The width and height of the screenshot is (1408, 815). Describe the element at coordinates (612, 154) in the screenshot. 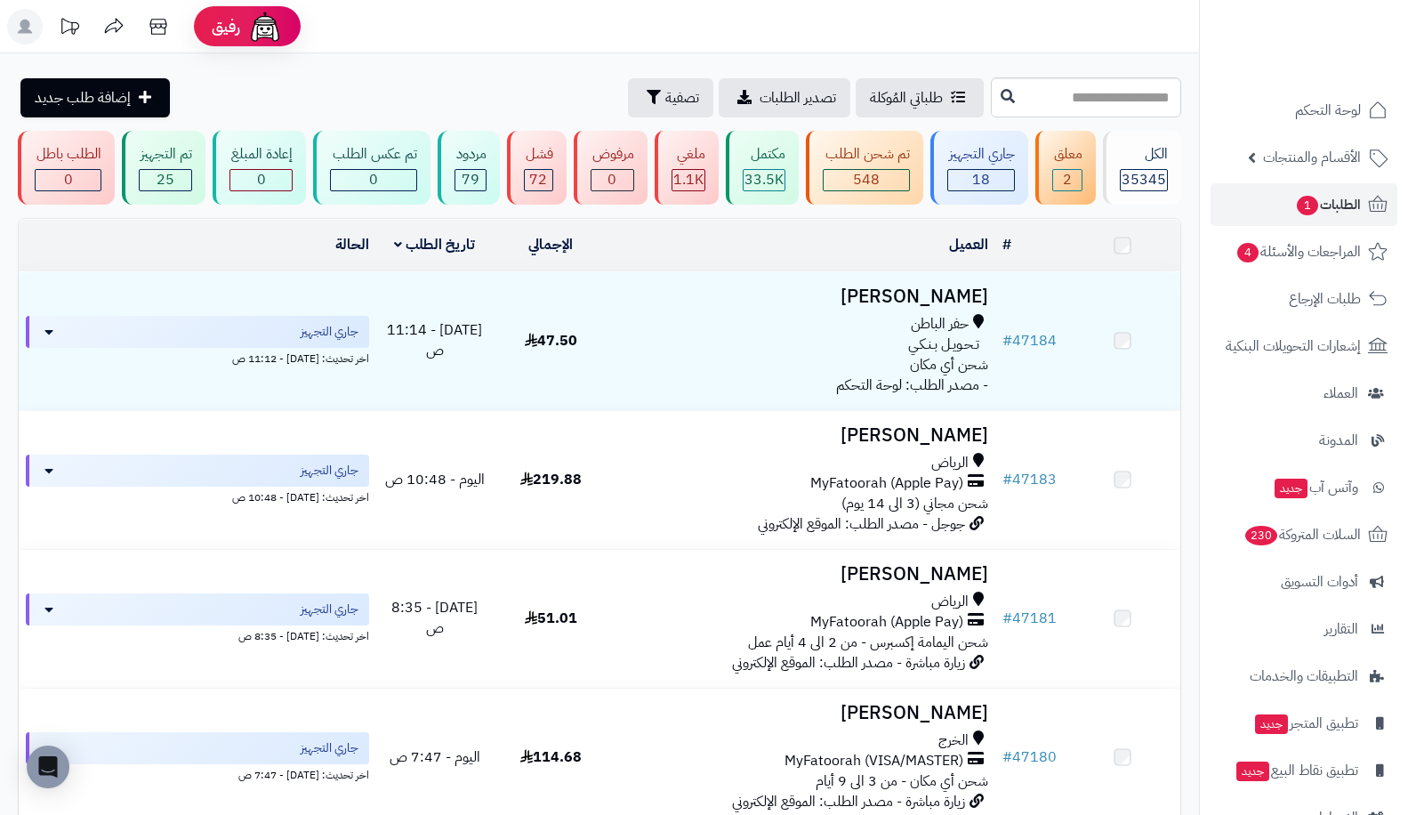

I see `div: مرفوض` at that location.